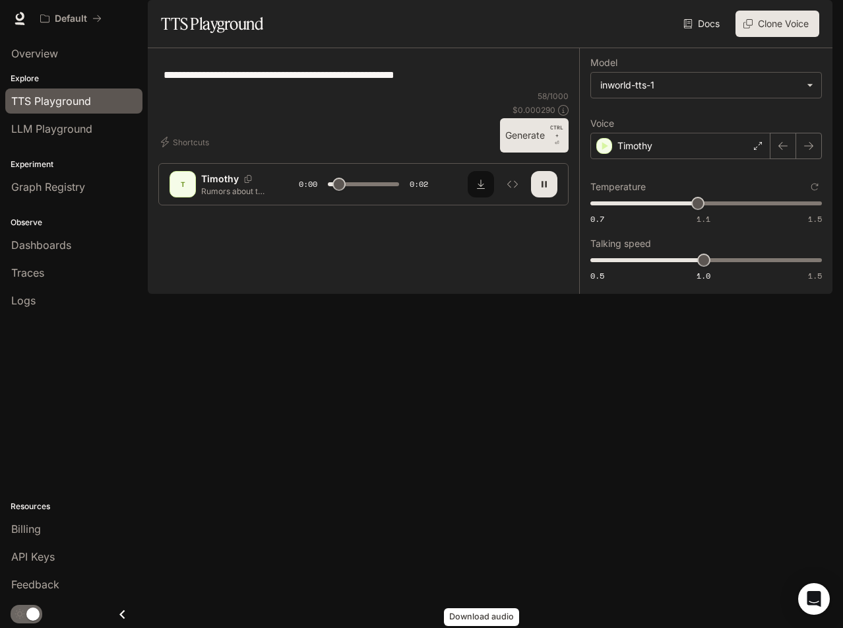 The image size is (843, 628). I want to click on p: Rumors about the new project cropped up around the office., so click(234, 191).